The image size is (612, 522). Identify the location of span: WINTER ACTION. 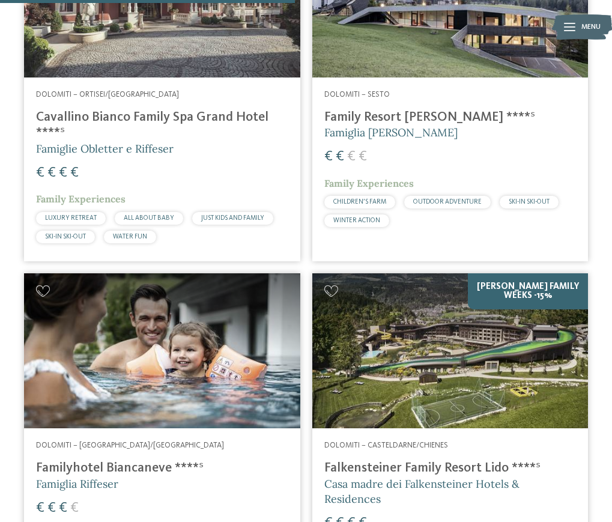
(357, 221).